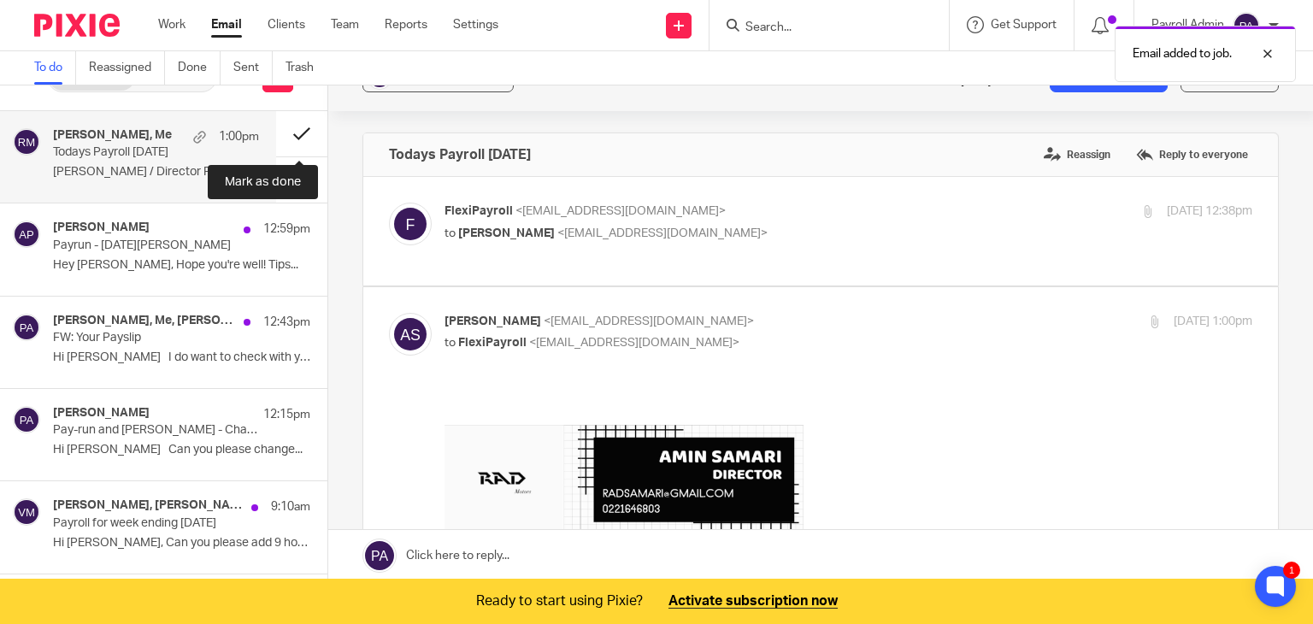 The width and height of the screenshot is (1313, 624). I want to click on p: 12:43pm, so click(286, 322).